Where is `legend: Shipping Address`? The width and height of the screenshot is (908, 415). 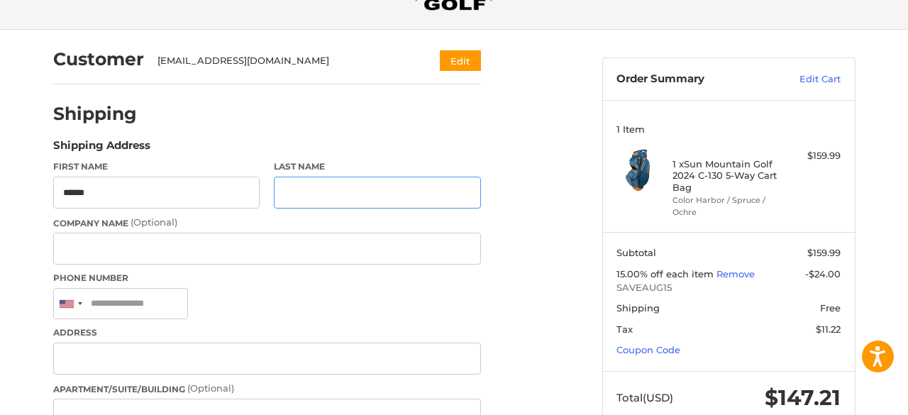 legend: Shipping Address is located at coordinates (101, 149).